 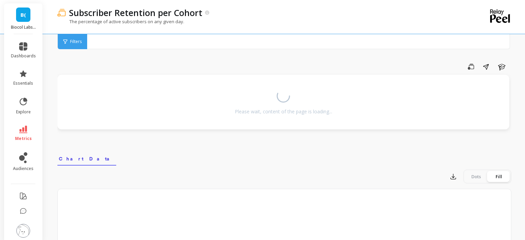 What do you see at coordinates (76, 42) in the screenshot?
I see `span: Filters` at bounding box center [76, 42].